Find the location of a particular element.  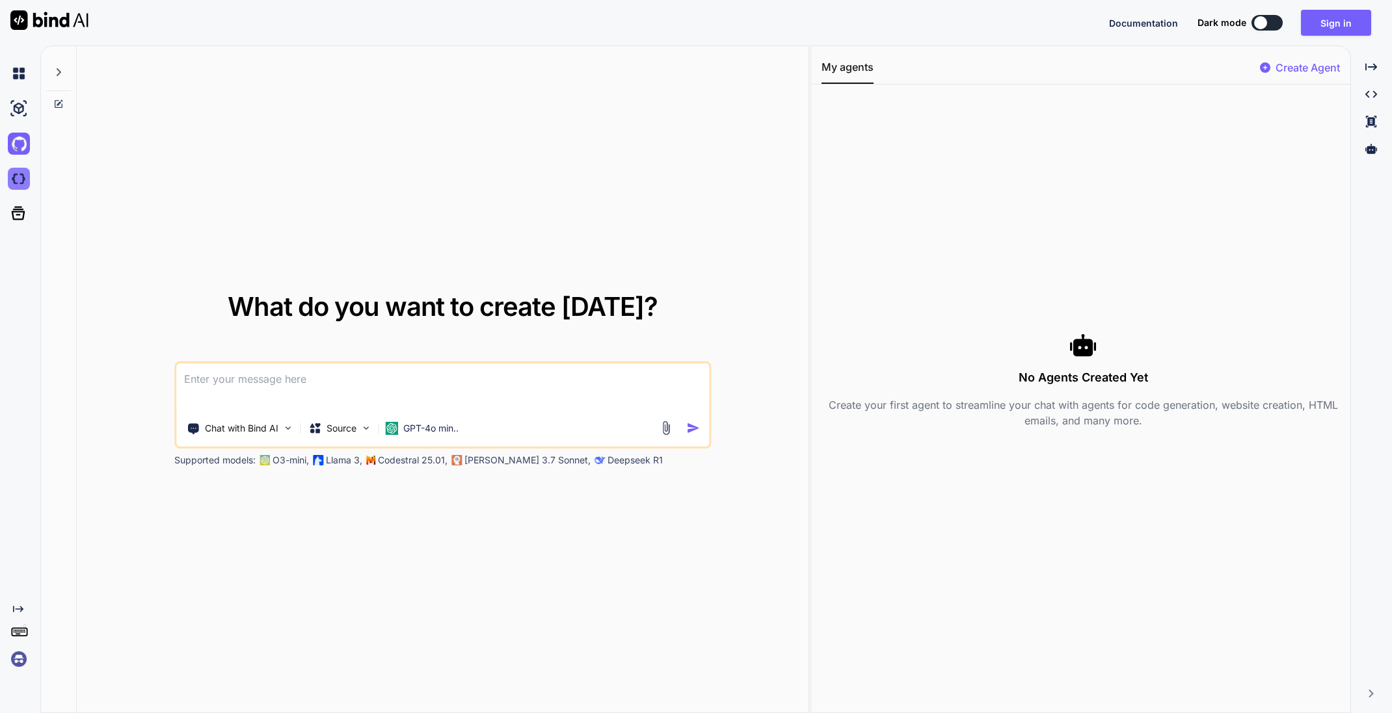

span: Dark mode is located at coordinates (1221, 23).